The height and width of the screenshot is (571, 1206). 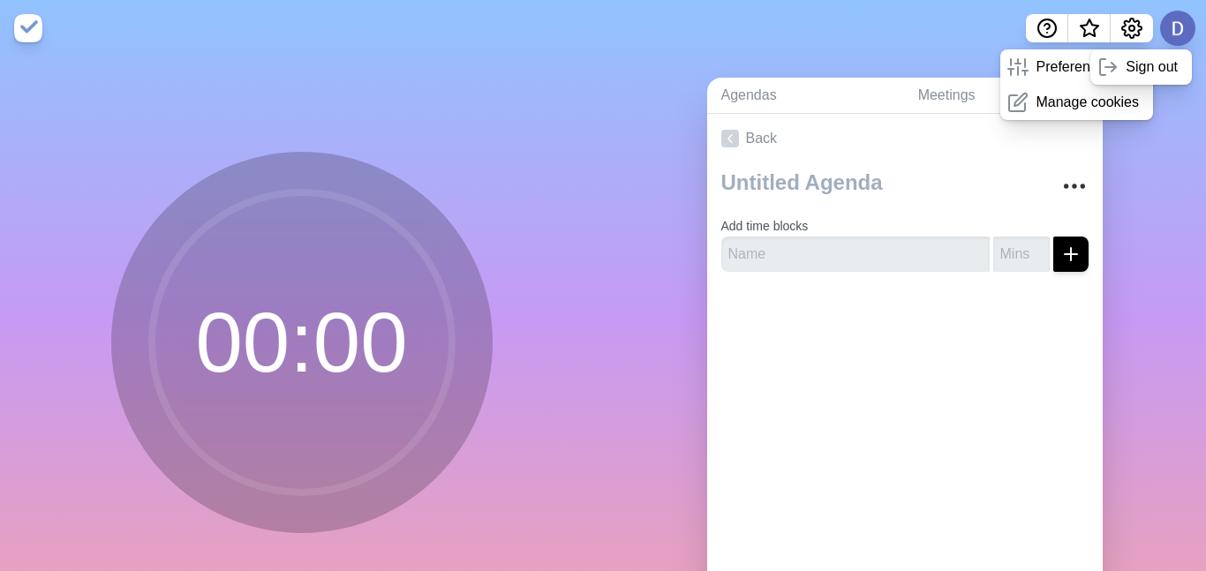 I want to click on label: Add time blocks, so click(x=765, y=226).